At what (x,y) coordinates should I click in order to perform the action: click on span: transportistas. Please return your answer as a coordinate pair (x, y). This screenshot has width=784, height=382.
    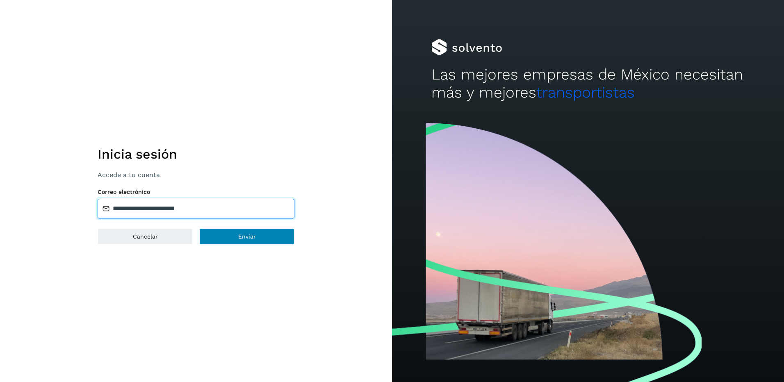
    Looking at the image, I should click on (586, 92).